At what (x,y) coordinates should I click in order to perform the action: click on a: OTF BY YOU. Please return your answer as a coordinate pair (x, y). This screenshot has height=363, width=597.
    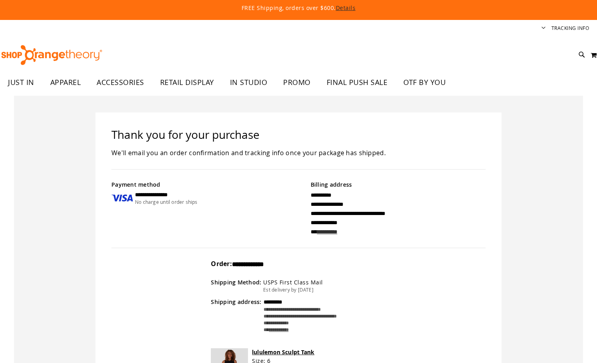
    Looking at the image, I should click on (424, 83).